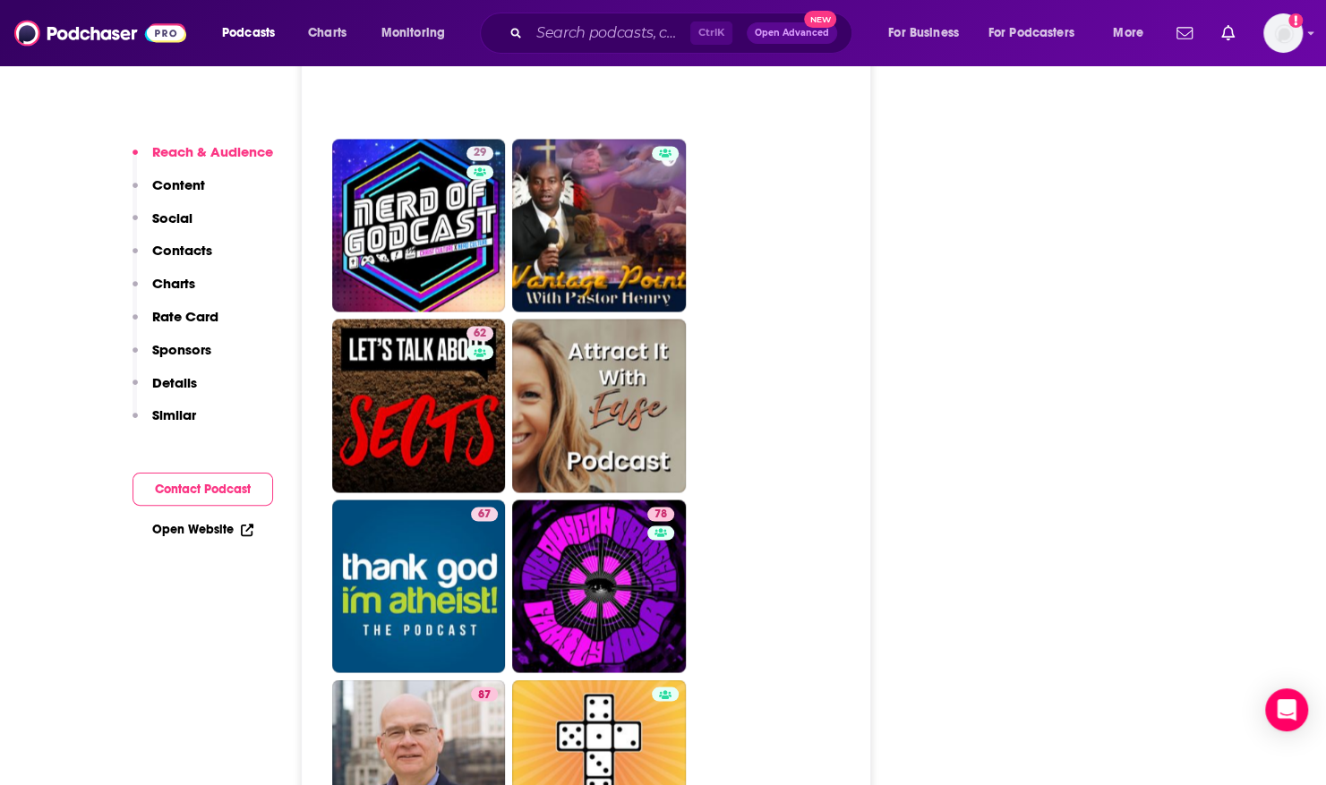 The height and width of the screenshot is (785, 1326). What do you see at coordinates (162, 226) in the screenshot?
I see `button: Social` at bounding box center [162, 226].